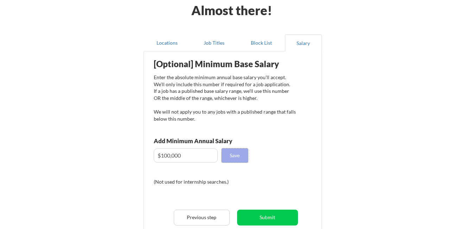 Image resolution: width=464 pixels, height=229 pixels. I want to click on button: Job Titles, so click(214, 43).